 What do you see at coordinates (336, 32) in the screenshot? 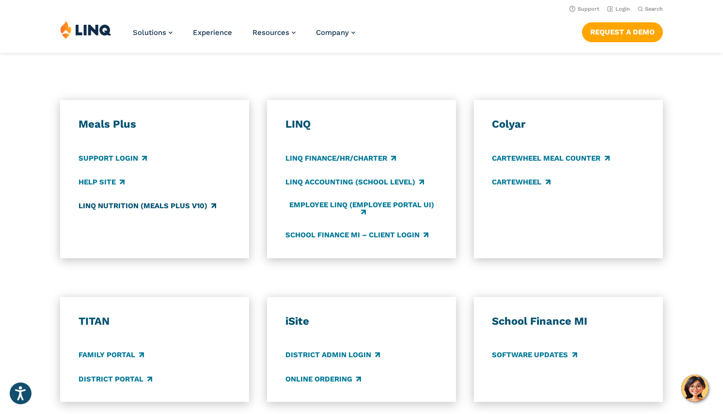
I see `a: Company` at bounding box center [336, 32].